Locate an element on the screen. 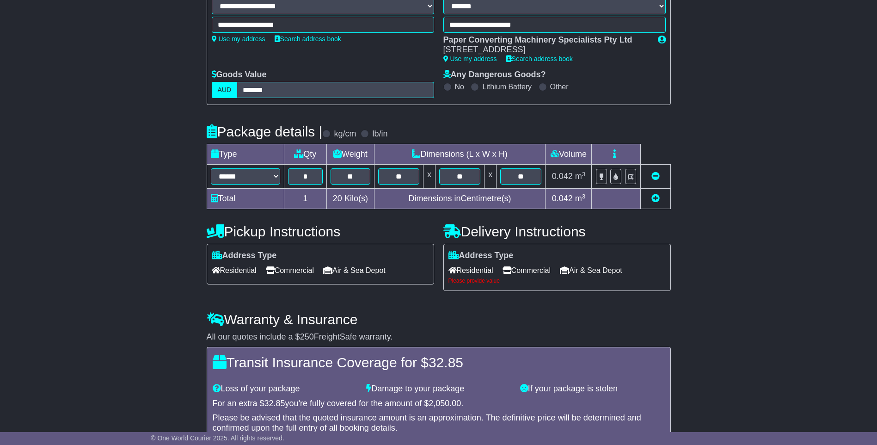 The height and width of the screenshot is (445, 877). h4: Delivery Instructions is located at coordinates (557, 231).